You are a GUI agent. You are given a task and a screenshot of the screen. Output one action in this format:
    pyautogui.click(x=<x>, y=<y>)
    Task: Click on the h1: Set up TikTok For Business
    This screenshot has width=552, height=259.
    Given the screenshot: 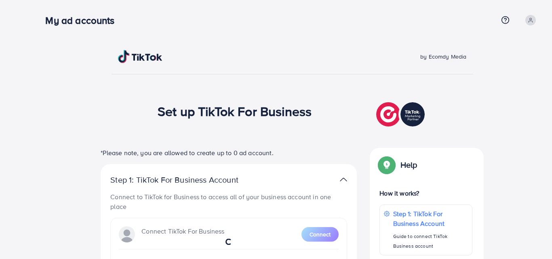 What is the action you would take?
    pyautogui.click(x=234, y=111)
    